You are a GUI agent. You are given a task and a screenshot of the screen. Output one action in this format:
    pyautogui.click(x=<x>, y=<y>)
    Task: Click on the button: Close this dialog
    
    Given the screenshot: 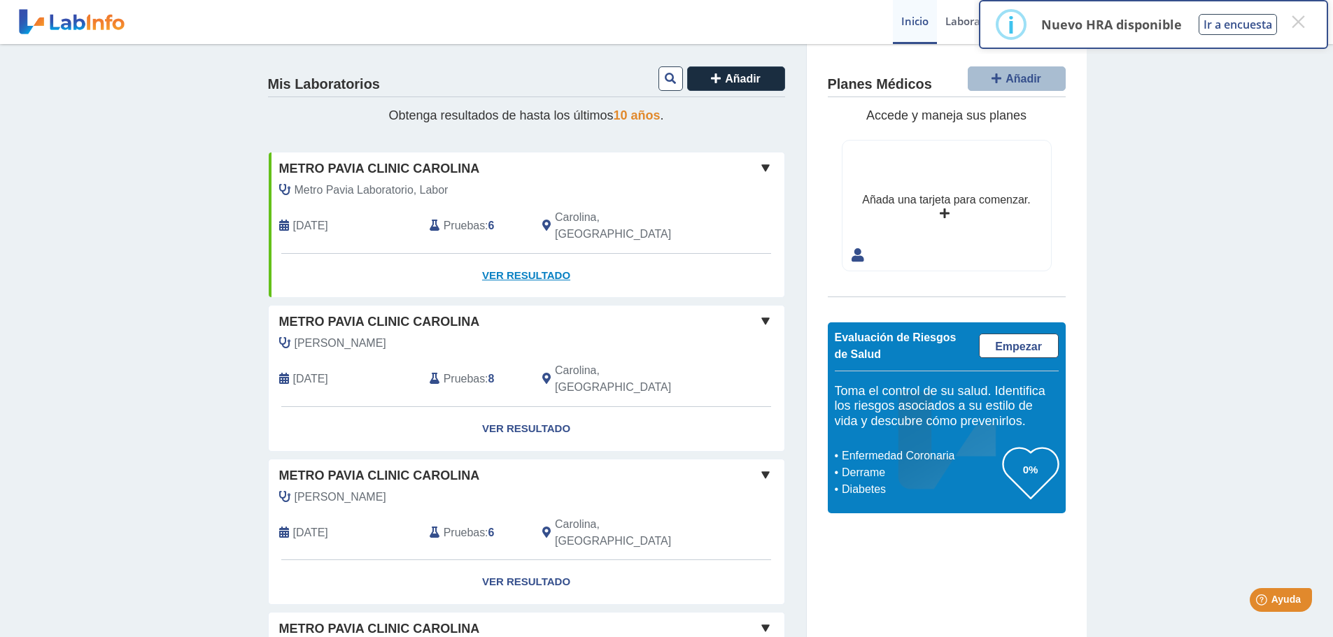 What is the action you would take?
    pyautogui.click(x=1298, y=22)
    